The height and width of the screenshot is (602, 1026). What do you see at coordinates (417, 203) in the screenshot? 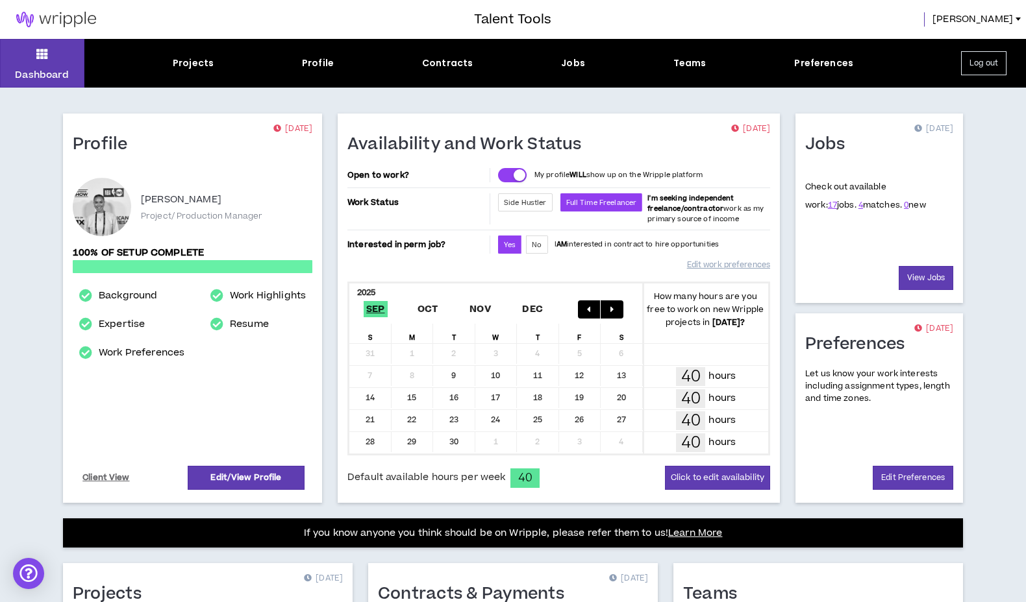
I see `p: Work Status` at bounding box center [417, 203].